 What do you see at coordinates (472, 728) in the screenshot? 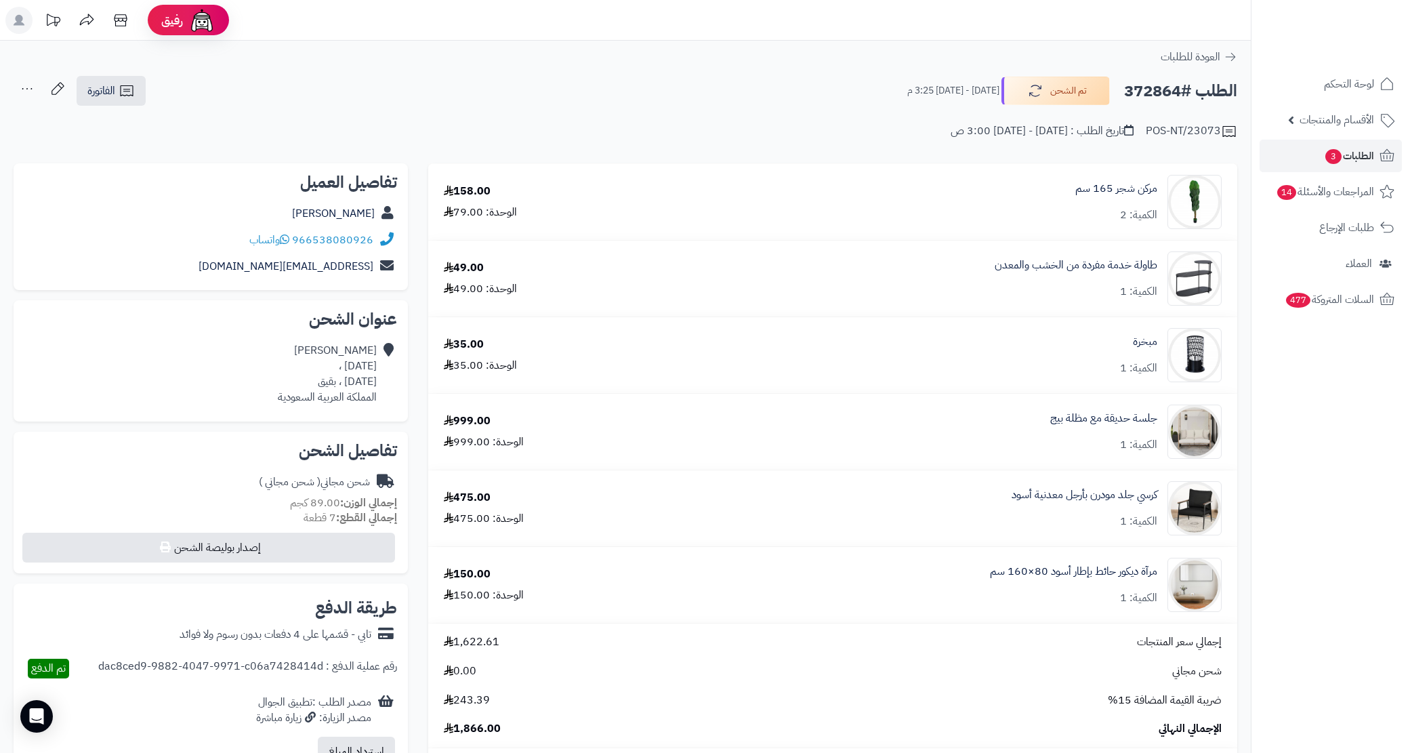
I see `span: 1,866.00` at bounding box center [472, 728].